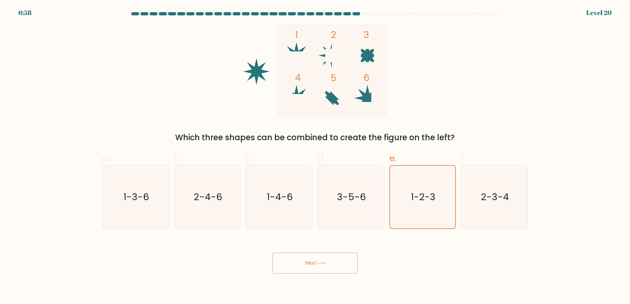 The height and width of the screenshot is (304, 630). I want to click on div: 6:58, so click(25, 13).